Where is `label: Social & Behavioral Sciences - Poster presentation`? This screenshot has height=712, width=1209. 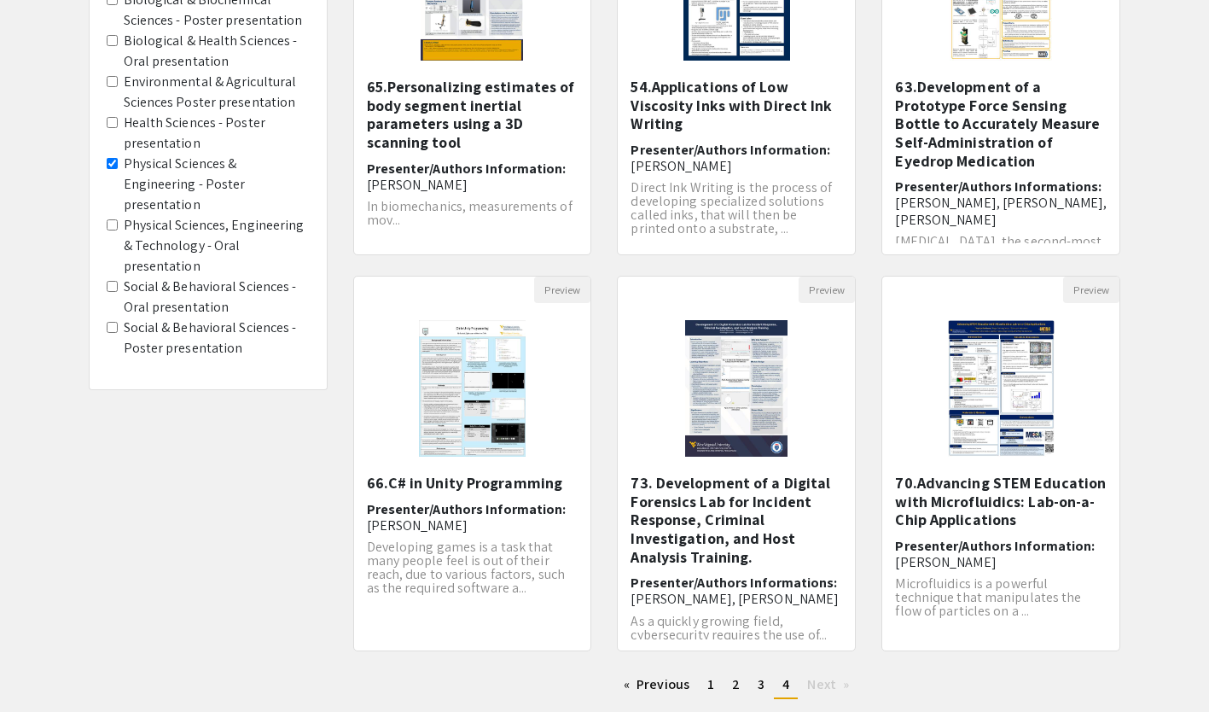 label: Social & Behavioral Sciences - Poster presentation is located at coordinates (217, 338).